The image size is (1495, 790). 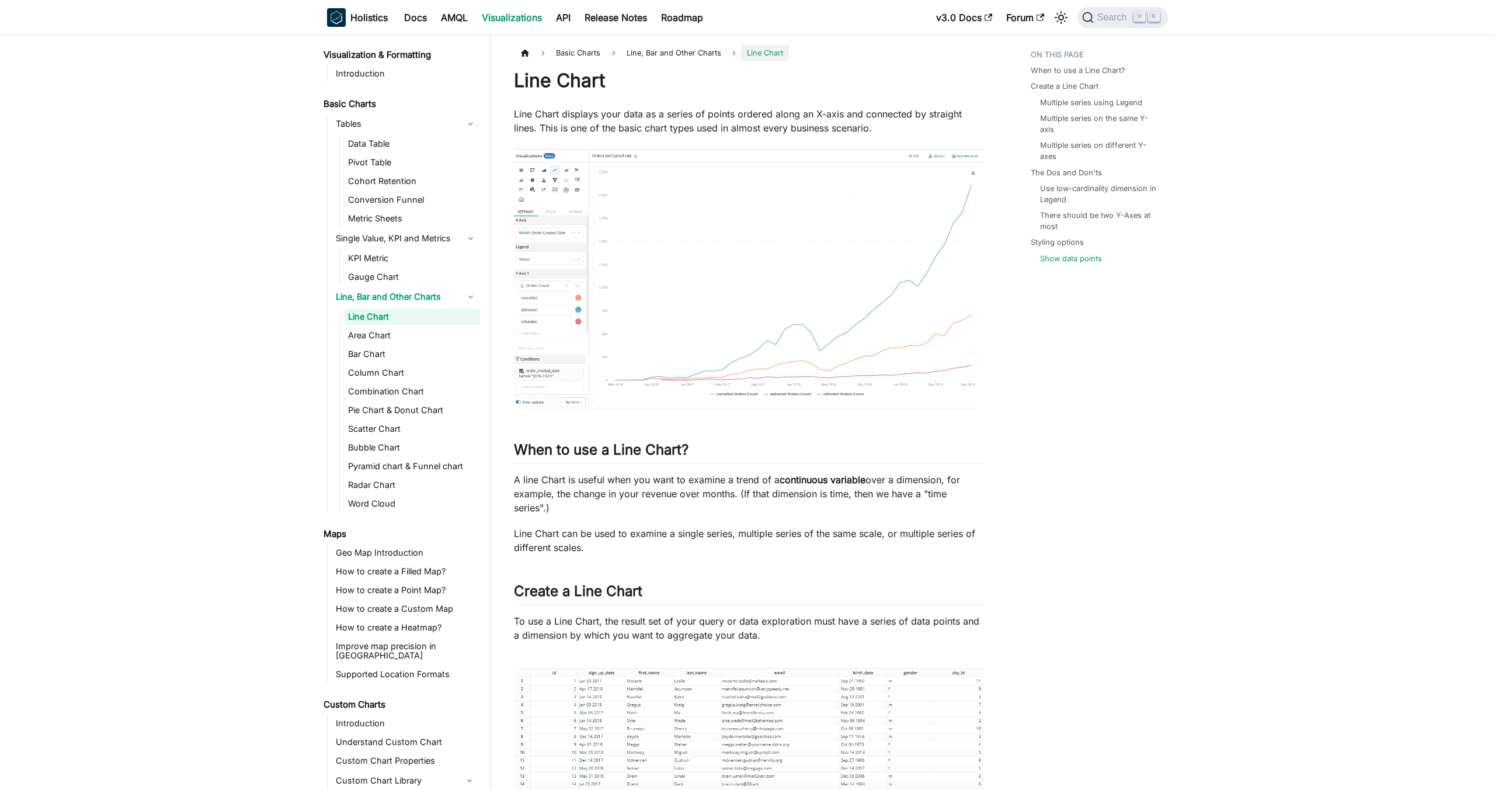 I want to click on a: Styling options, so click(x=1057, y=242).